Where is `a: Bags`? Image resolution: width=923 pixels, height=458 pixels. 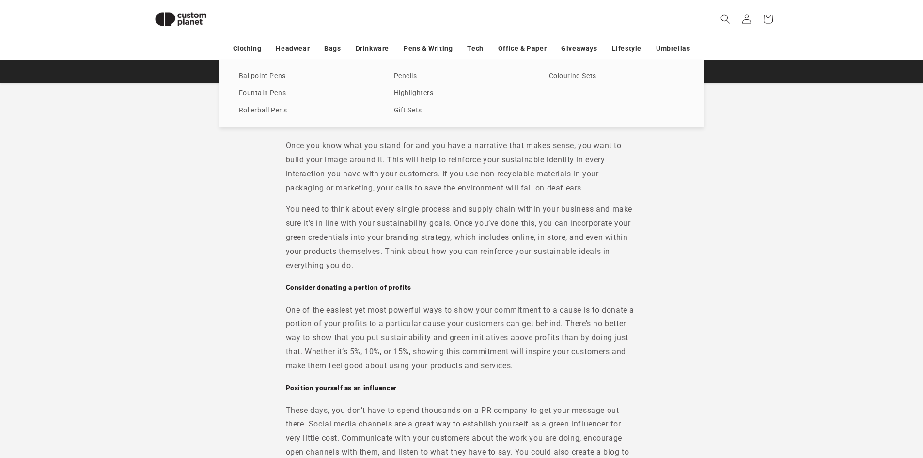 a: Bags is located at coordinates (332, 48).